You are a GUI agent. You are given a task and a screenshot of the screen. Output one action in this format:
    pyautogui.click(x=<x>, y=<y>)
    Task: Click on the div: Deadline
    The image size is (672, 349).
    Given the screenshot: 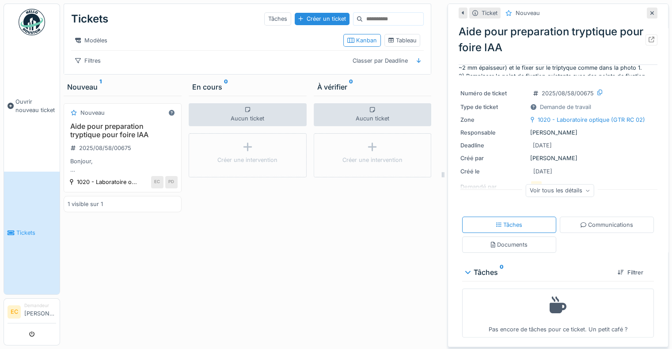 What is the action you would take?
    pyautogui.click(x=493, y=145)
    